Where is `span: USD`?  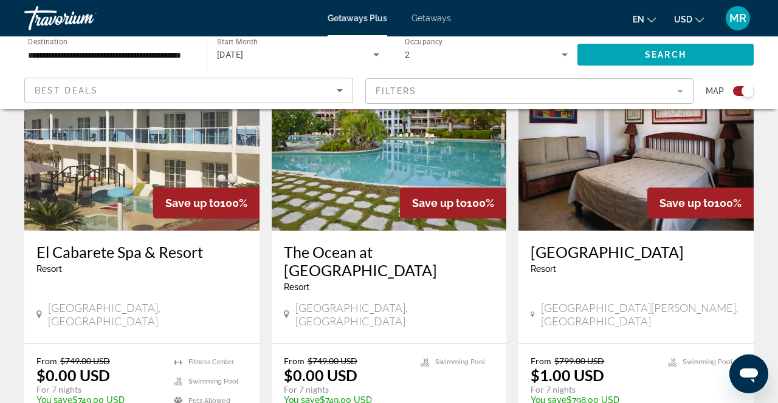
span: USD is located at coordinates (683, 19).